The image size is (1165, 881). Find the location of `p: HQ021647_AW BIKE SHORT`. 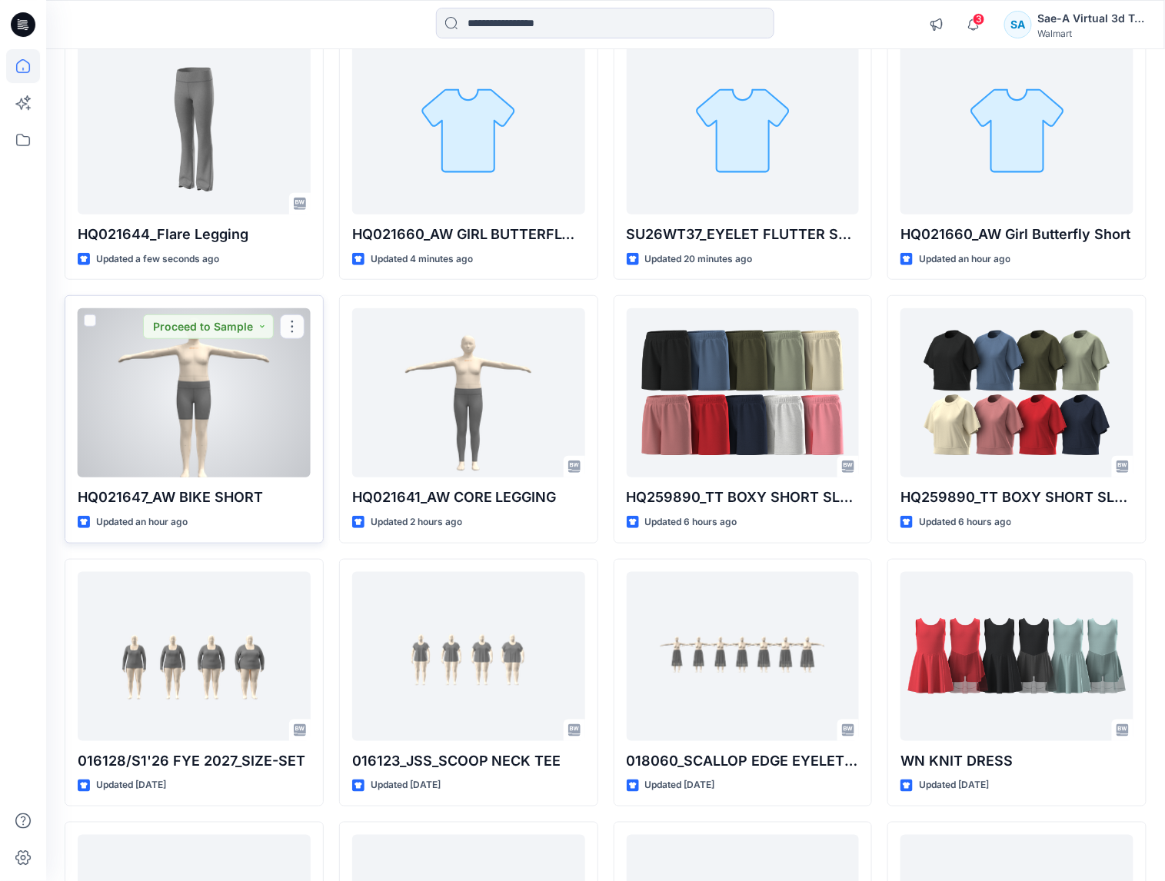

p: HQ021647_AW BIKE SHORT is located at coordinates (194, 498).